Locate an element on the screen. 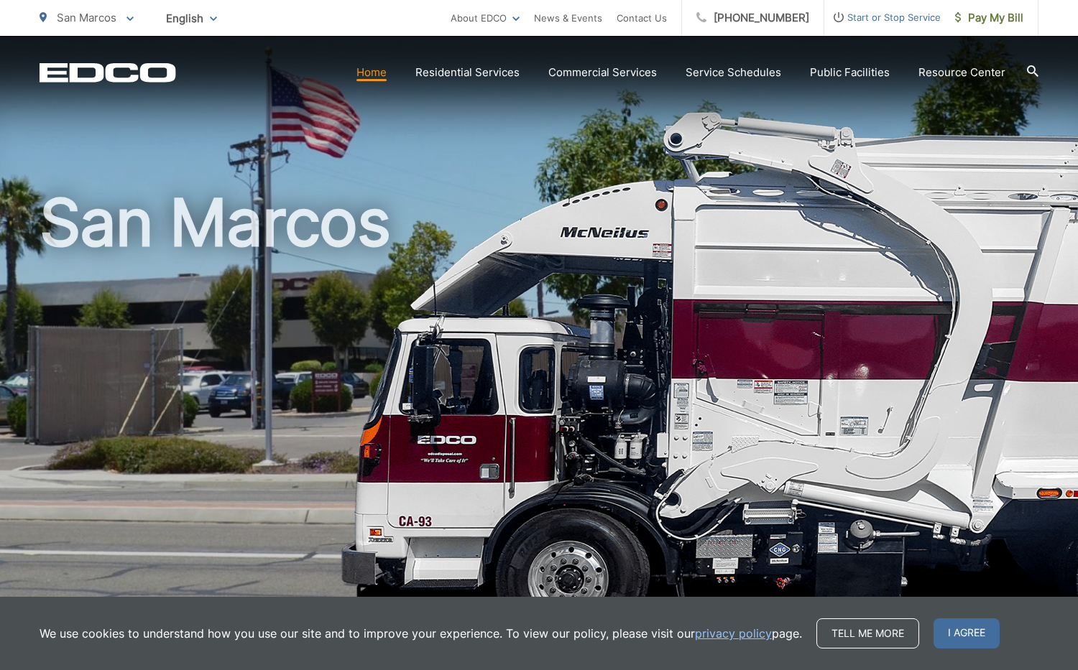  a: Tell me more is located at coordinates (867, 634).